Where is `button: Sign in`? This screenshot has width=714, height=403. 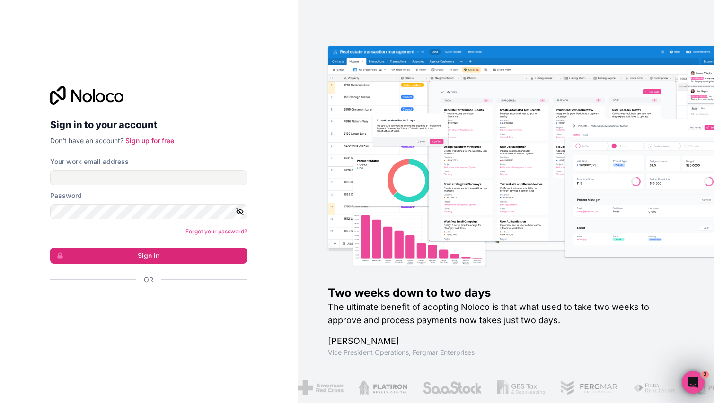
button: Sign in is located at coordinates (148, 256).